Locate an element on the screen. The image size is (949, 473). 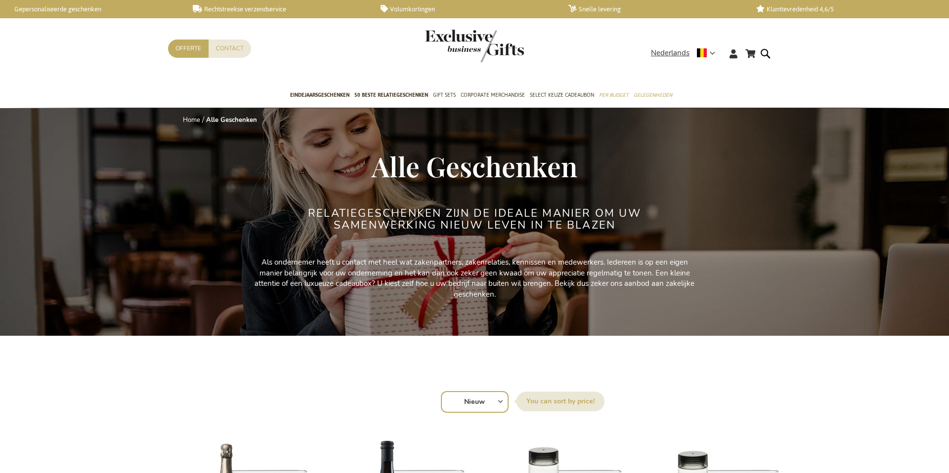
a: Klanttevredenheid 4,6/5 is located at coordinates (842, 9).